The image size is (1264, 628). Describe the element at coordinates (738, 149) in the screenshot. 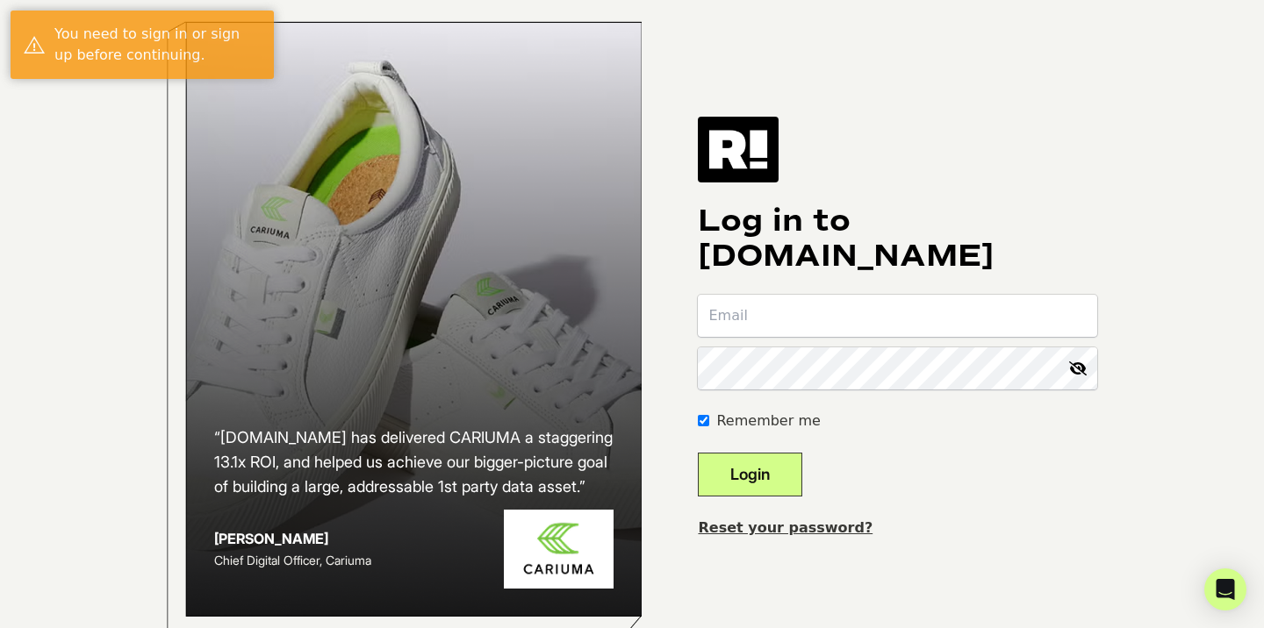

I see `img: Retention.com` at that location.